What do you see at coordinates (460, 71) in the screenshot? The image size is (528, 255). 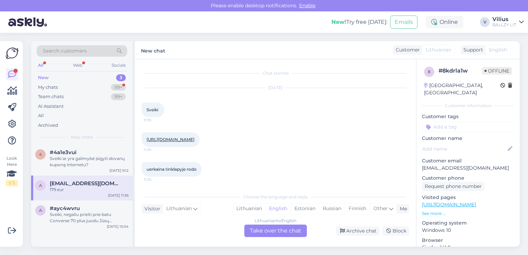 I see `div: # 8kdrla1w` at bounding box center [460, 71].